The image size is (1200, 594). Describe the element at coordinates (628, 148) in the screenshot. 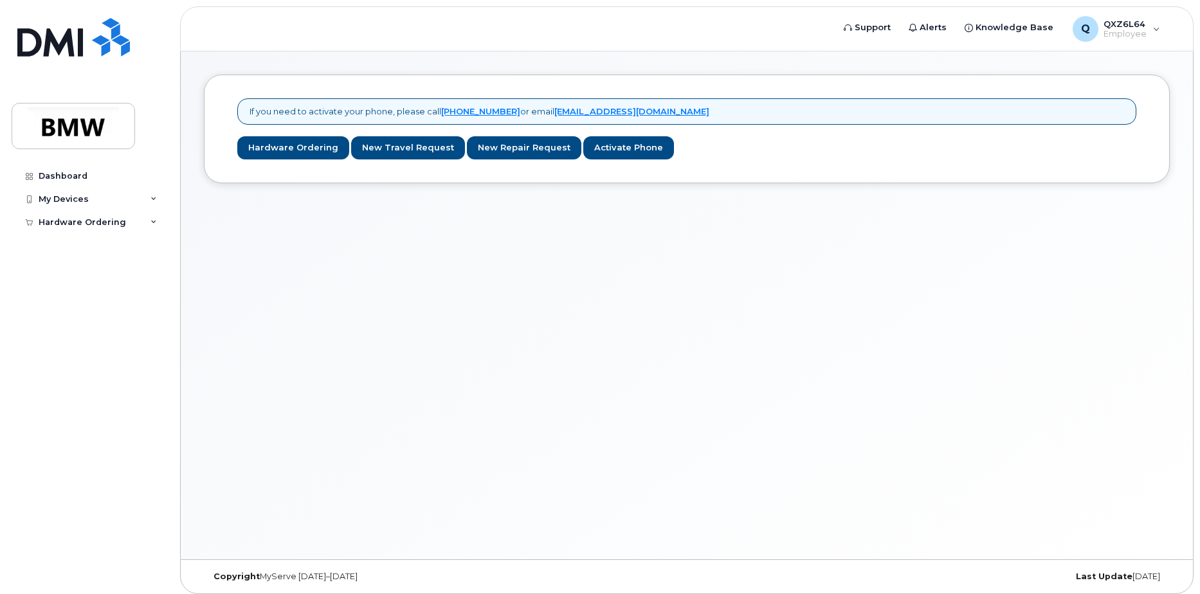

I see `a: Activate Phone` at that location.